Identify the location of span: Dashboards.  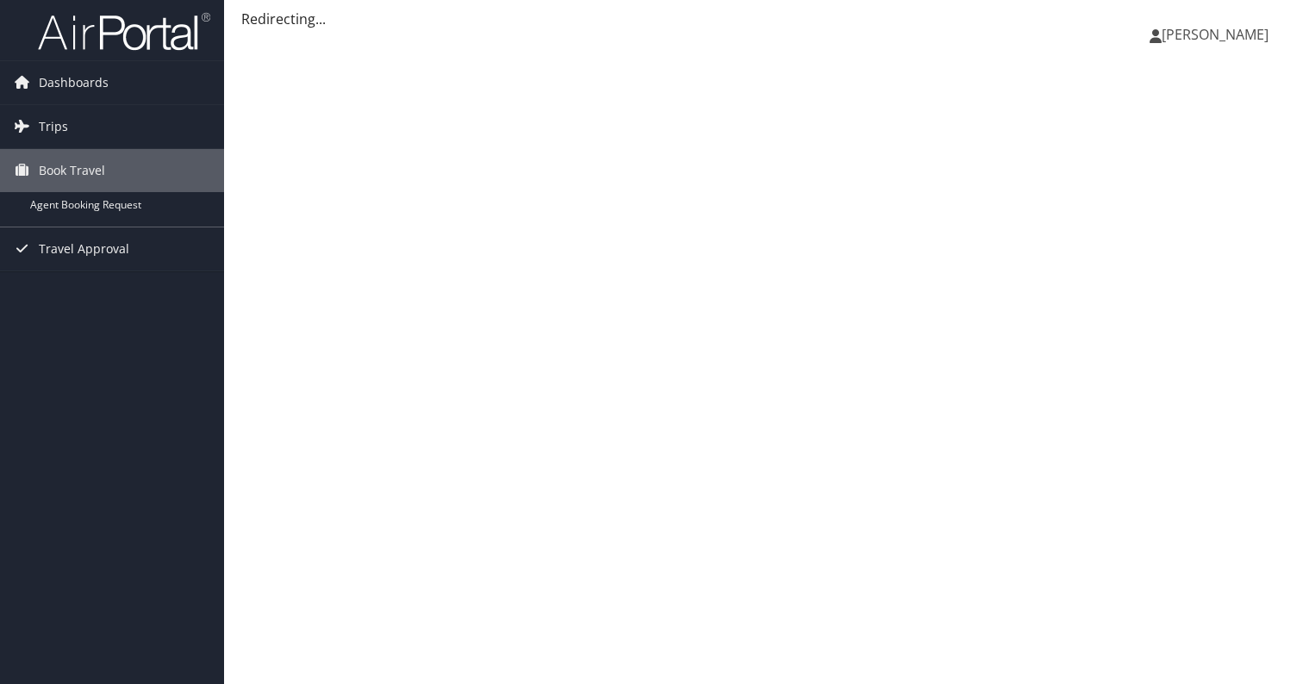
(73, 83).